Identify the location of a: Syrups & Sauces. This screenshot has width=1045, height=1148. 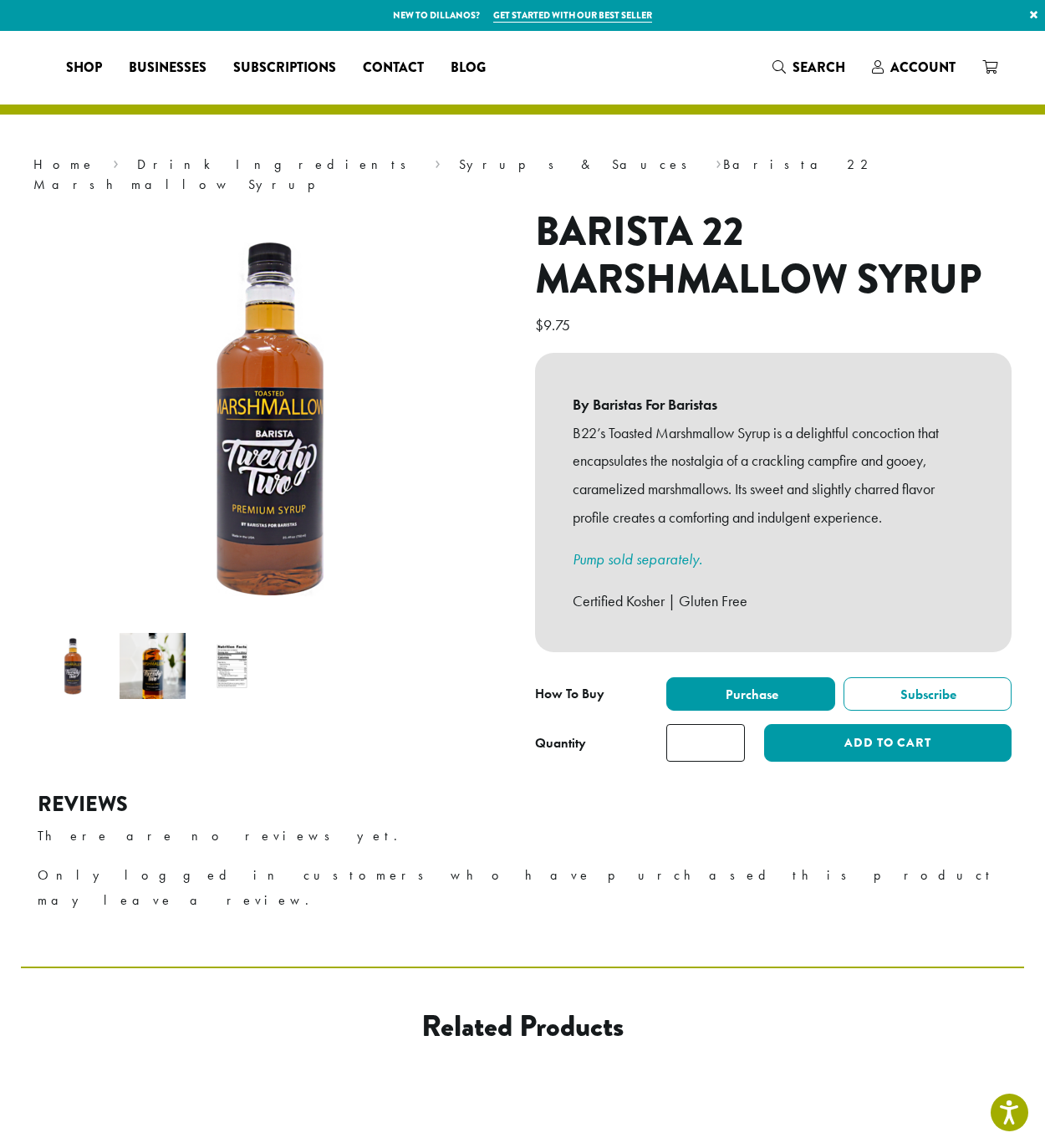
(579, 163).